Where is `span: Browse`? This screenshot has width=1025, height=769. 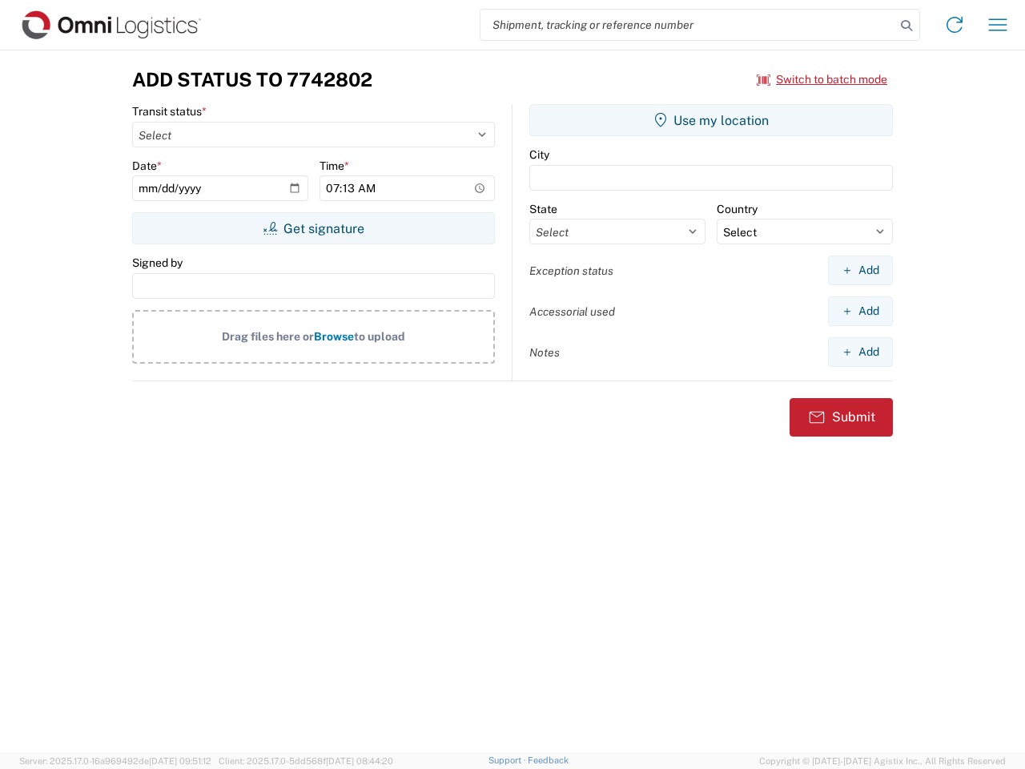 span: Browse is located at coordinates (334, 336).